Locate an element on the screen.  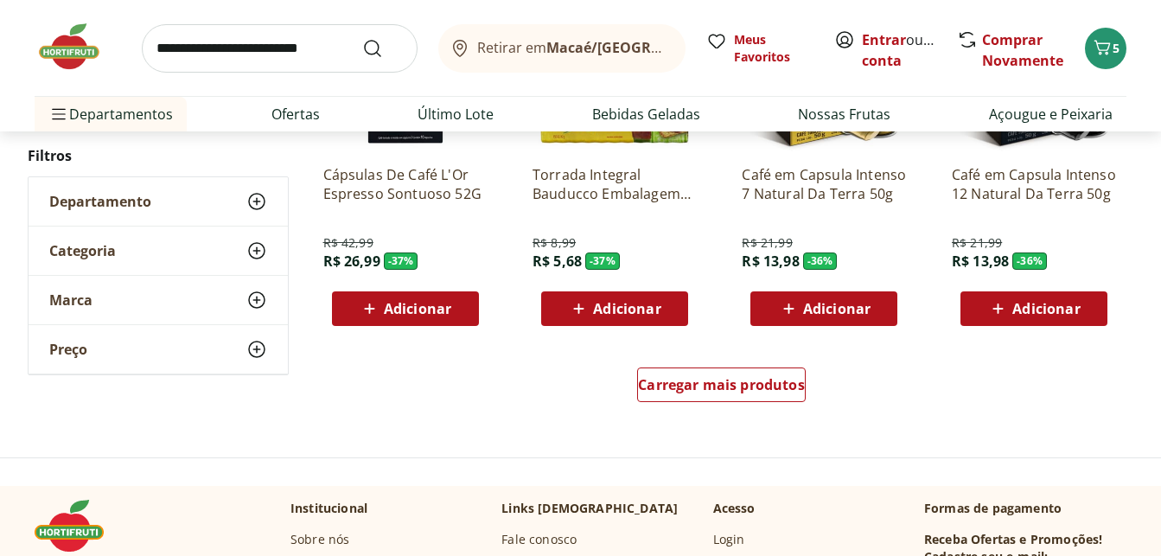
button: Marca is located at coordinates (158, 300).